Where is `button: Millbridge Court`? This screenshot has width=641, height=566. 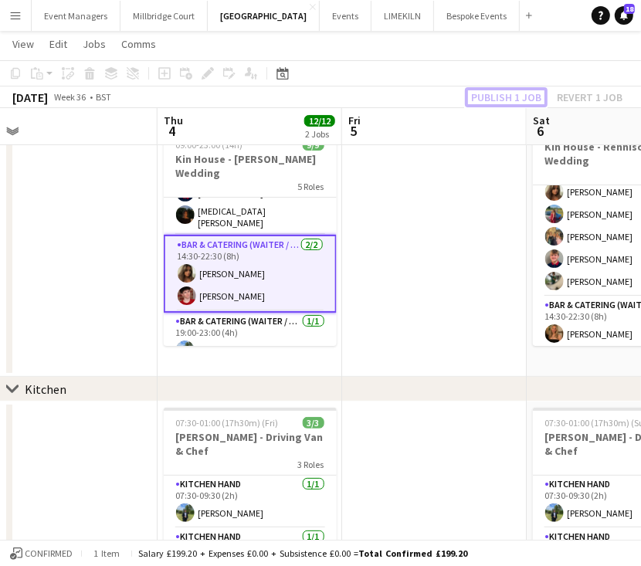 button: Millbridge Court is located at coordinates (164, 15).